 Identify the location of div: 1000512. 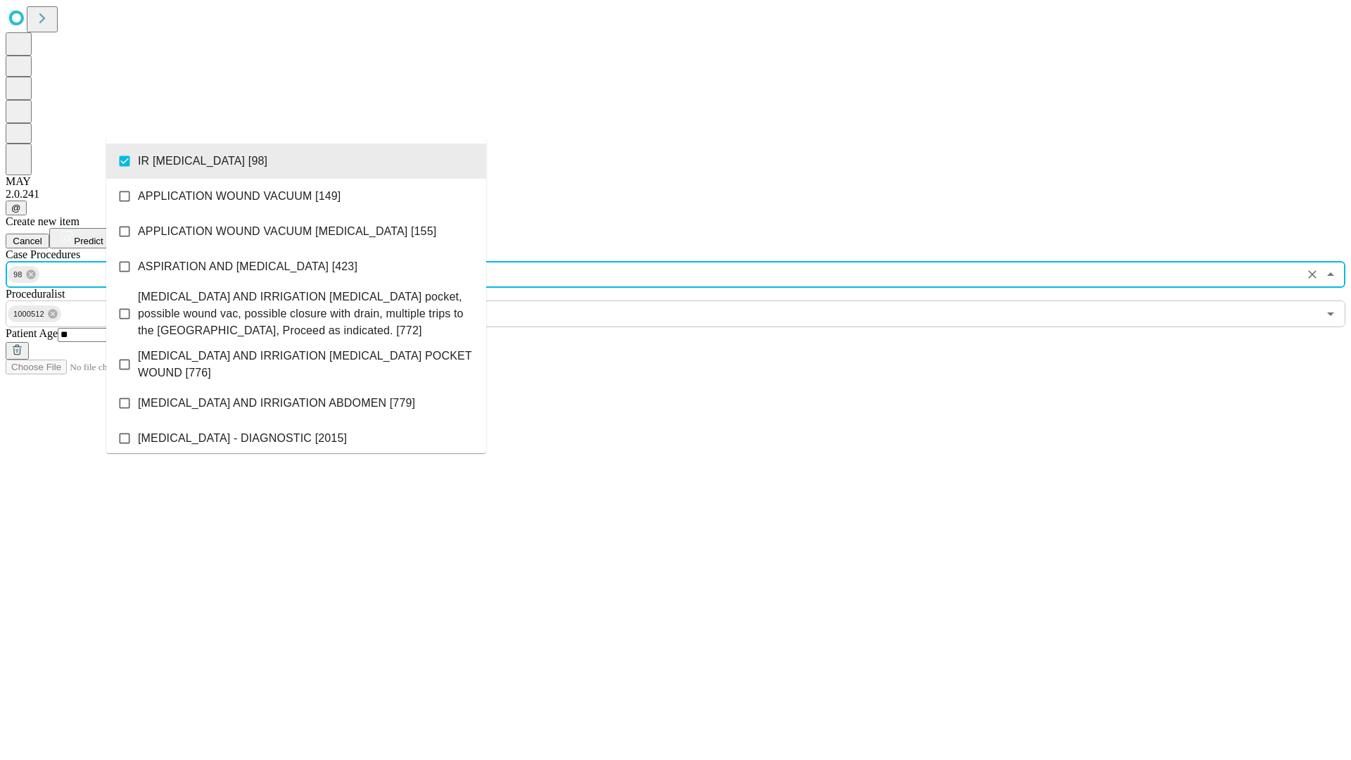
(34, 314).